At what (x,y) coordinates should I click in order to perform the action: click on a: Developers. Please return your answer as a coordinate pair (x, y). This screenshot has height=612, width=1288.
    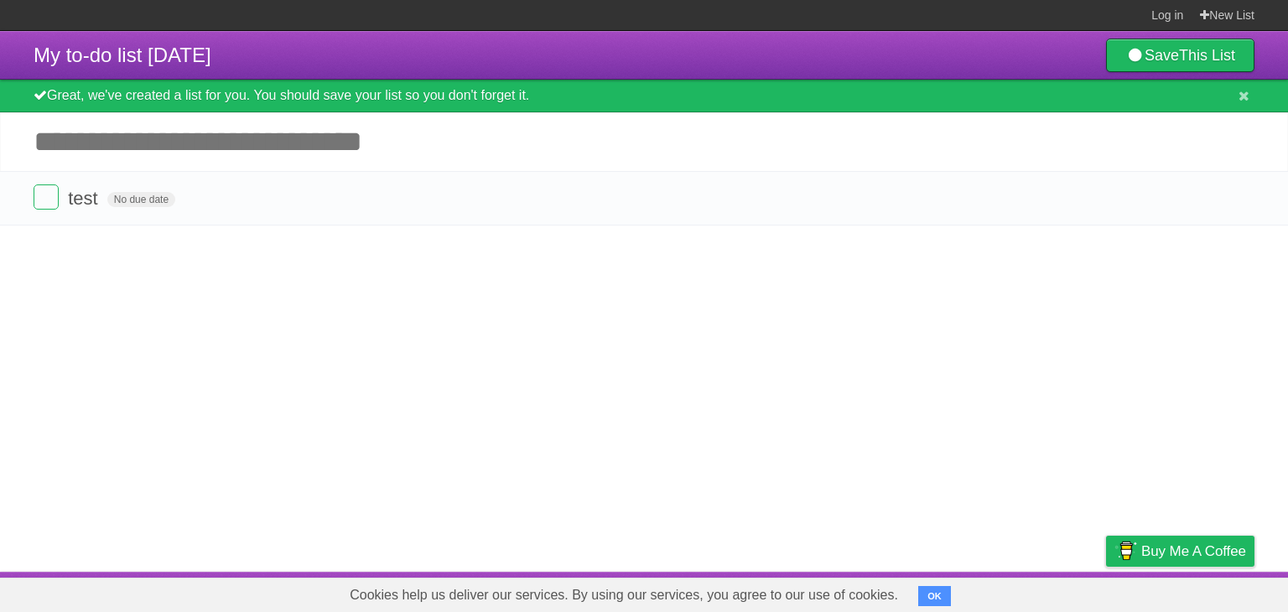
    Looking at the image, I should click on (972, 592).